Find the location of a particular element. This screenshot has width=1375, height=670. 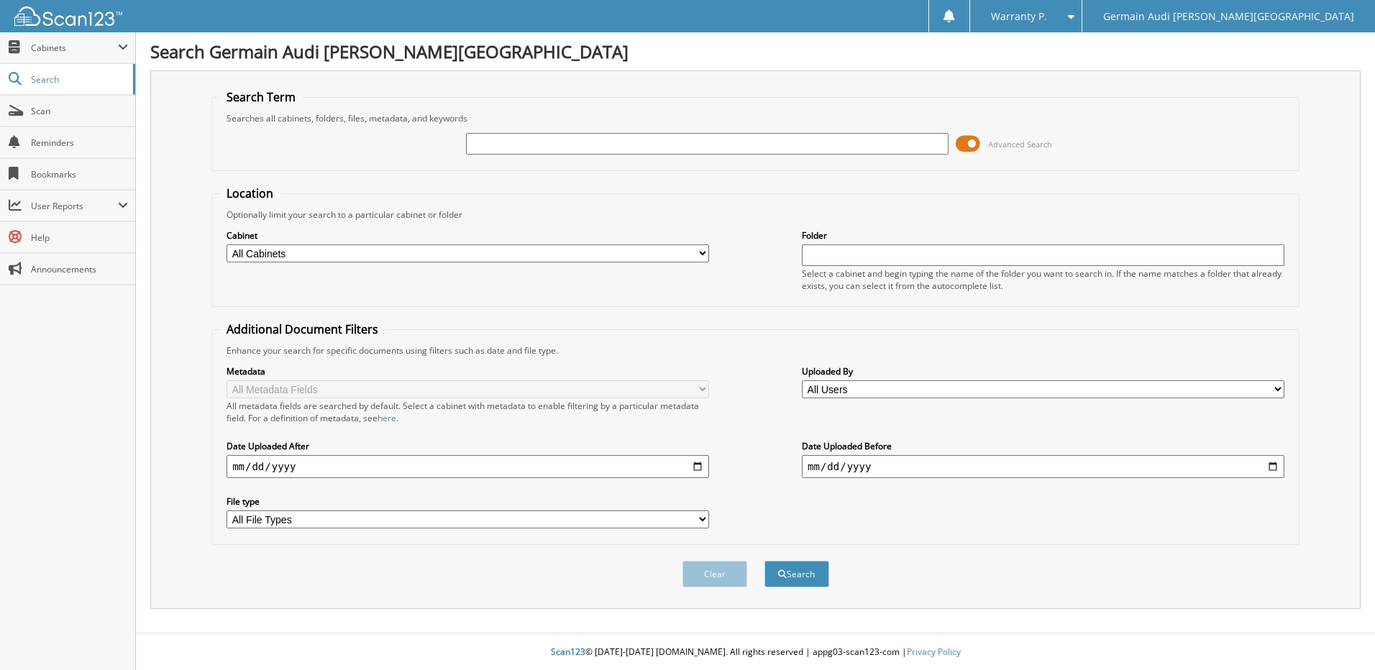

span: Announcements is located at coordinates (79, 269).